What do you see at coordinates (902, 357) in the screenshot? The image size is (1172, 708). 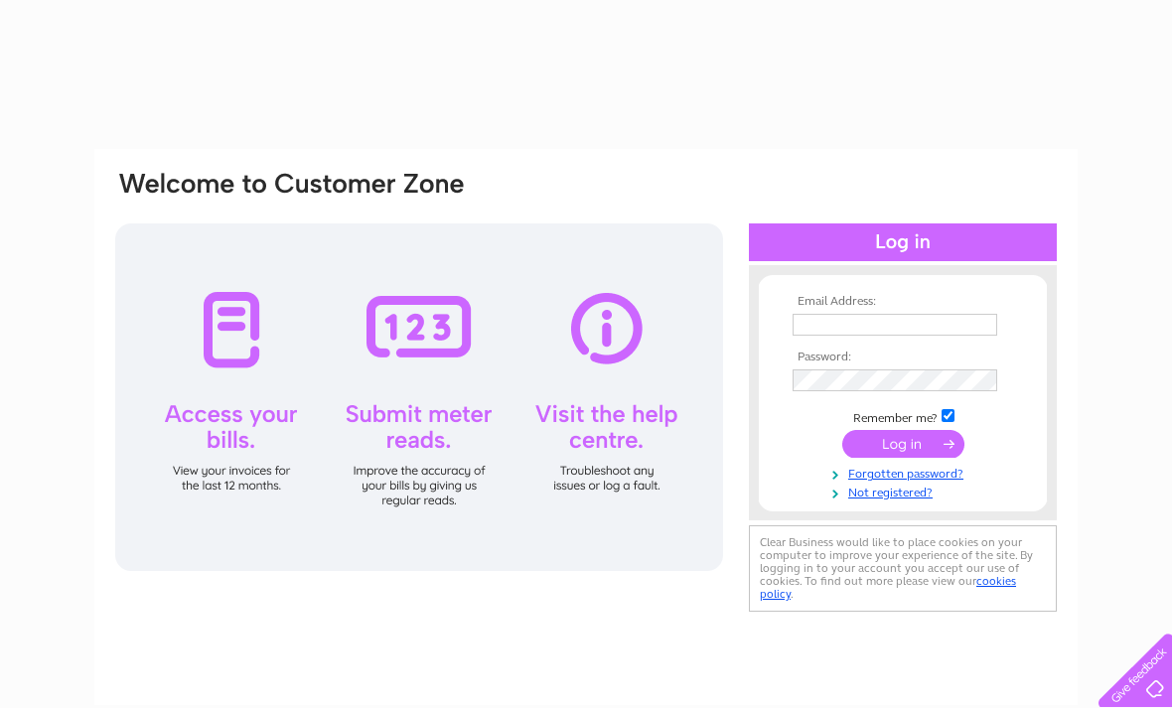 I see `th: Password:` at bounding box center [902, 357].